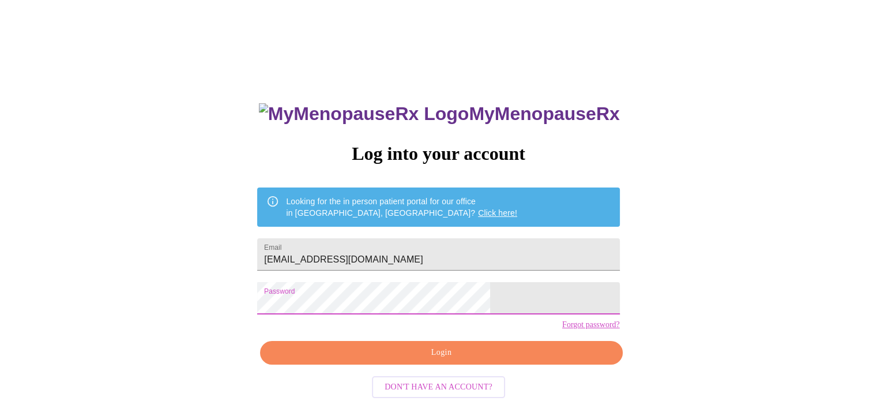  What do you see at coordinates (364, 114) in the screenshot?
I see `img: MyMenopauseRx Logo` at bounding box center [364, 114].